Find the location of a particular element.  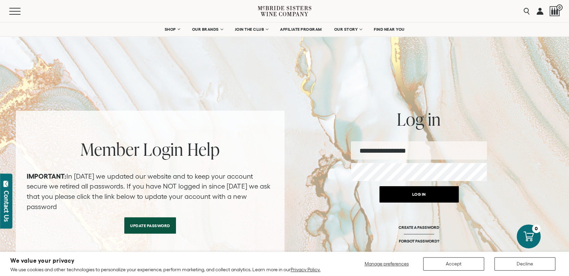

div: Contact Us is located at coordinates (7, 206).